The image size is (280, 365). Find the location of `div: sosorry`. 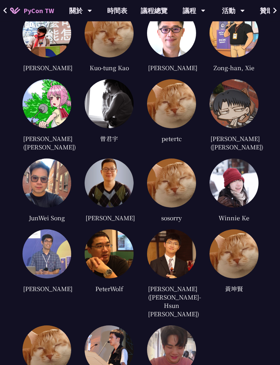

div: sosorry is located at coordinates (171, 218).